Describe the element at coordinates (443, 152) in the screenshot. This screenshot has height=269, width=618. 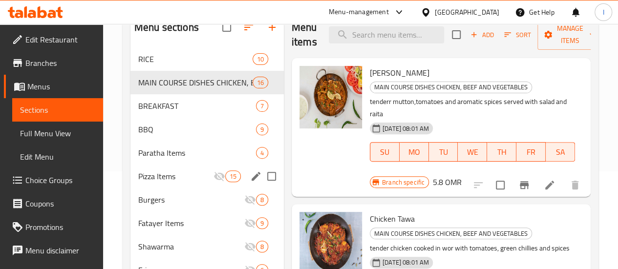
I see `span: TU` at that location.